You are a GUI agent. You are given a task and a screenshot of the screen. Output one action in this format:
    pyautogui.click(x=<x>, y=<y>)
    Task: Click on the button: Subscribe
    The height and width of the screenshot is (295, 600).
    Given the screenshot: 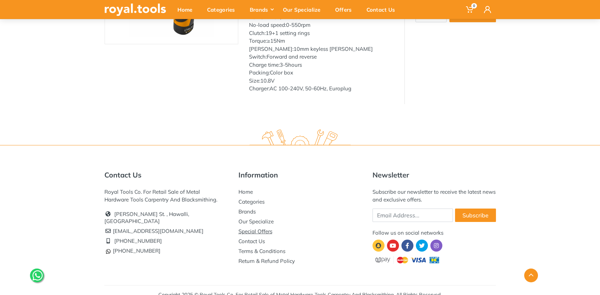 What is the action you would take?
    pyautogui.click(x=476, y=215)
    